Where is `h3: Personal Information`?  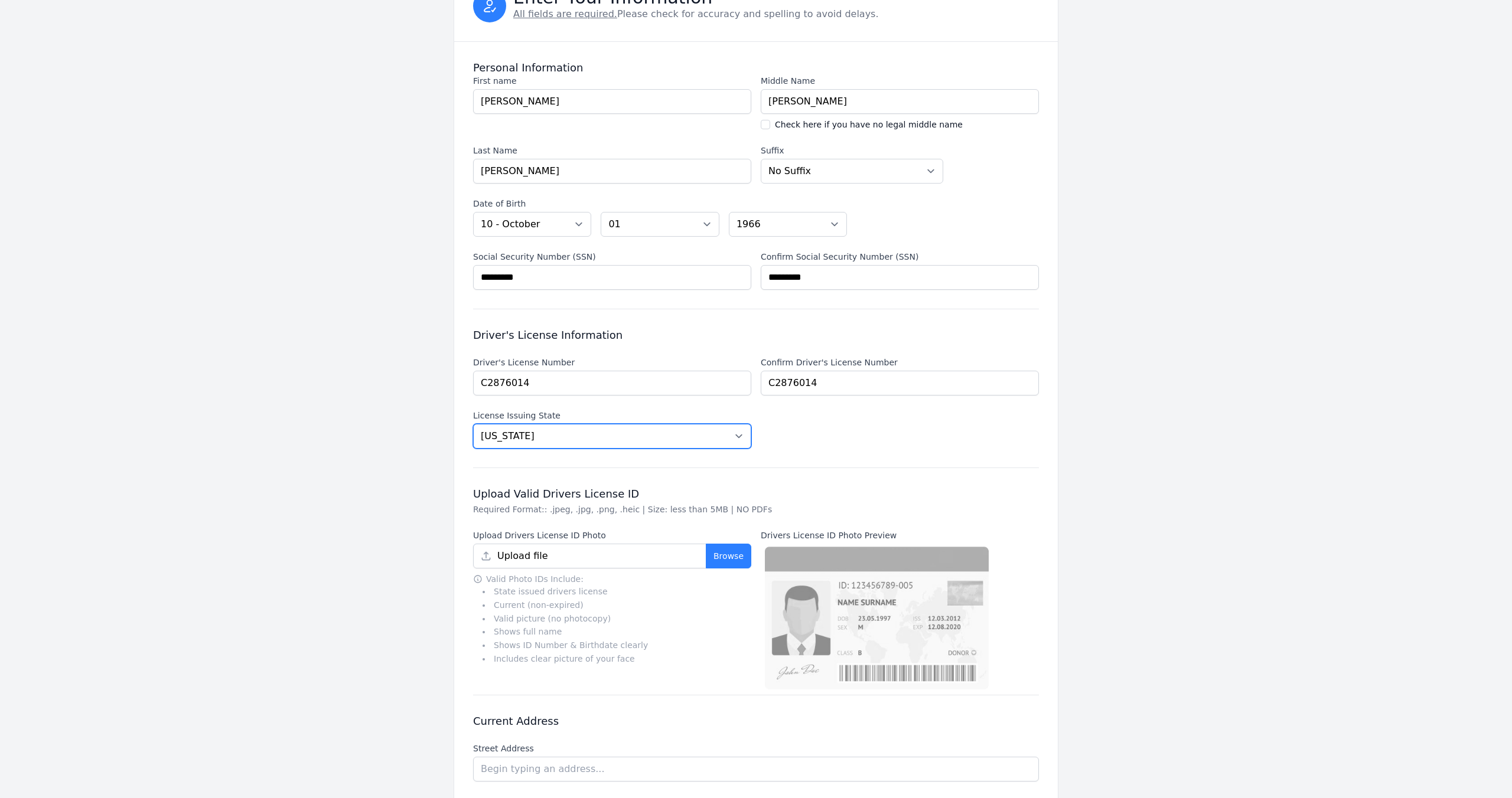 h3: Personal Information is located at coordinates (756, 68).